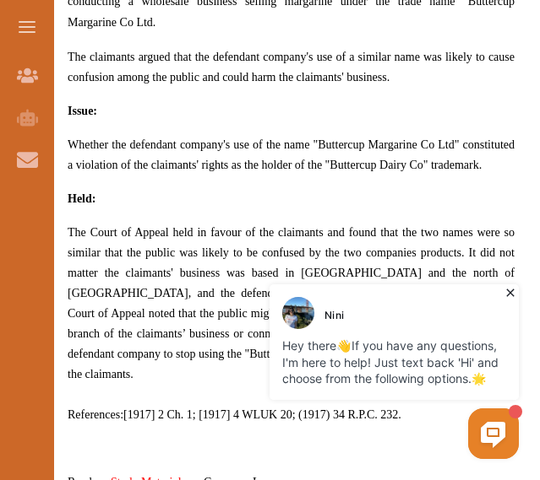 This screenshot has width=540, height=480. Describe the element at coordinates (95, 415) in the screenshot. I see `span: References:` at that location.